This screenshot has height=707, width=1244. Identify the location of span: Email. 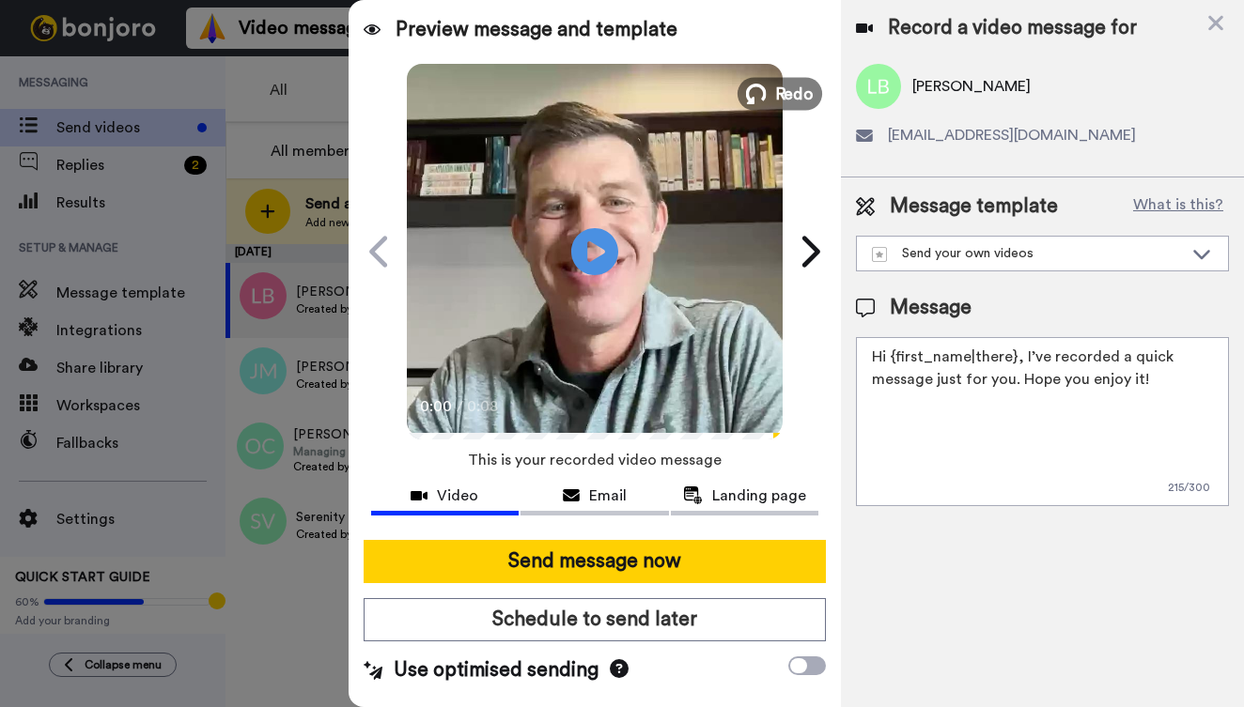
(608, 496).